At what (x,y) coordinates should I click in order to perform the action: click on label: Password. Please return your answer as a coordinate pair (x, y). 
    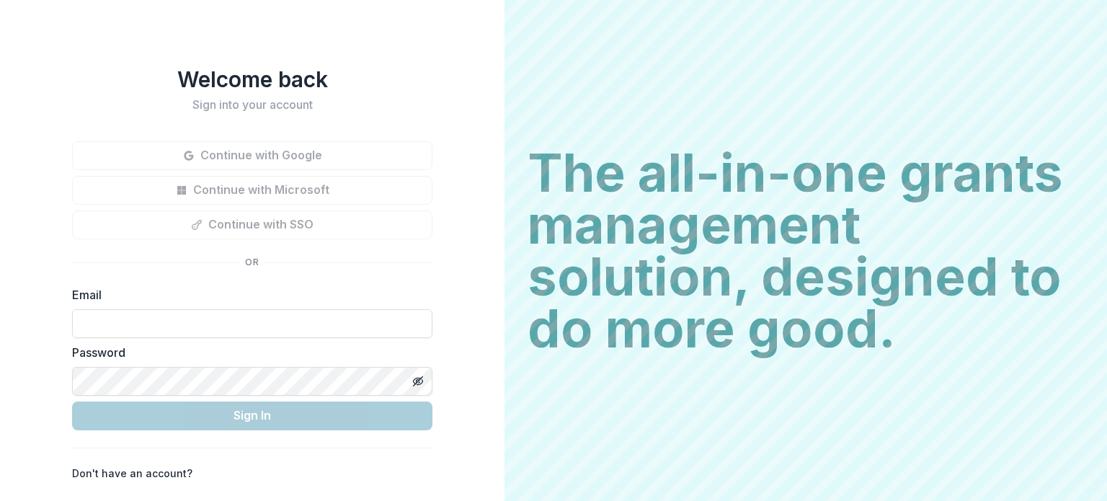
    Looking at the image, I should click on (248, 352).